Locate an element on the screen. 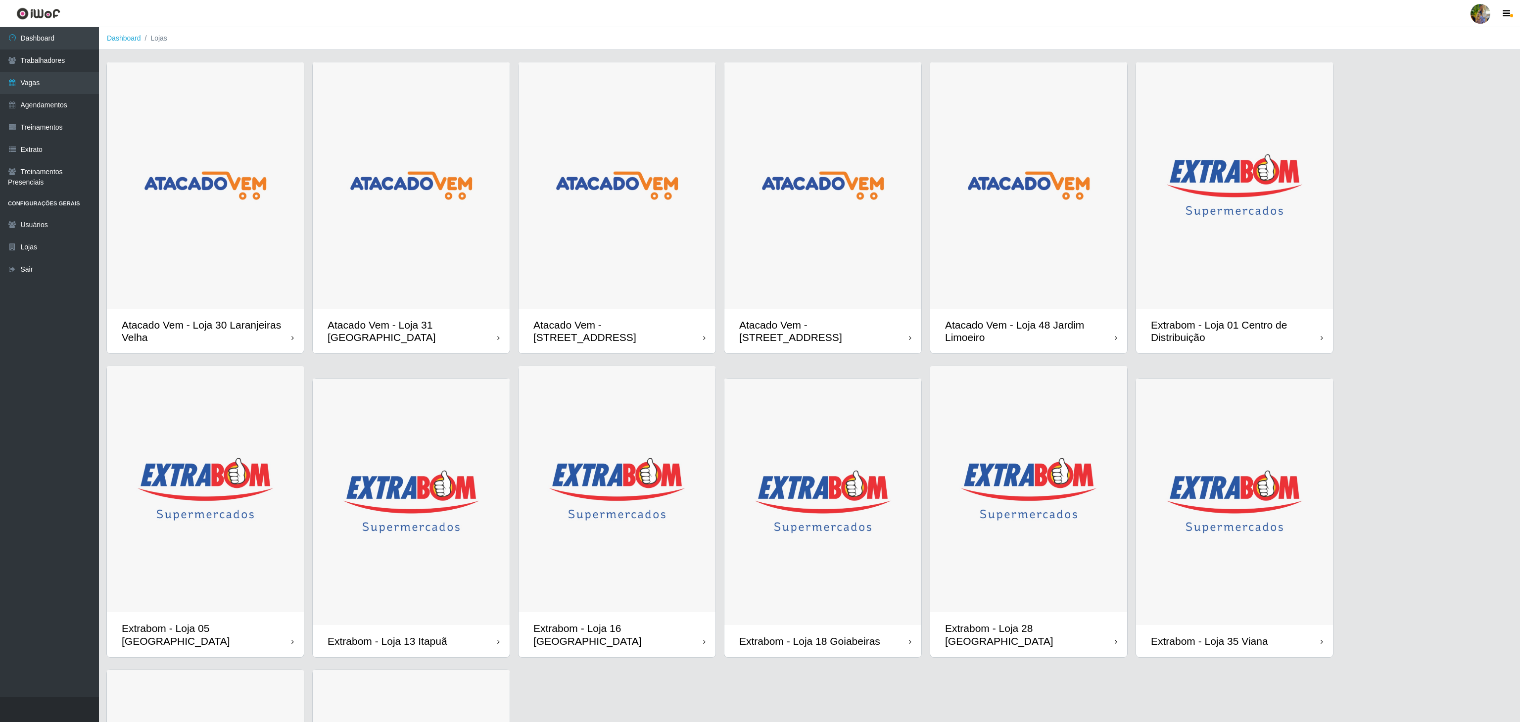  a: Atacado Vem - Loja 48 Jardim Limoeiro is located at coordinates (1028, 208).